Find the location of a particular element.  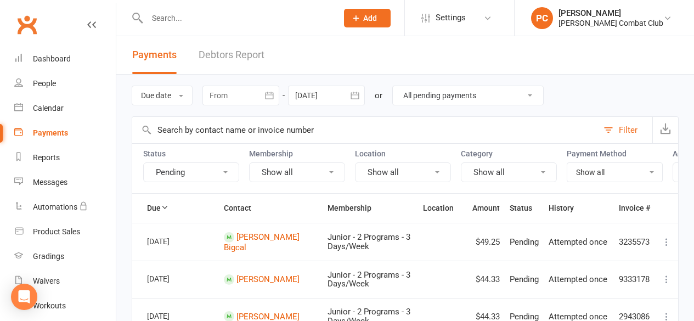

div: Calendar is located at coordinates (48, 108).